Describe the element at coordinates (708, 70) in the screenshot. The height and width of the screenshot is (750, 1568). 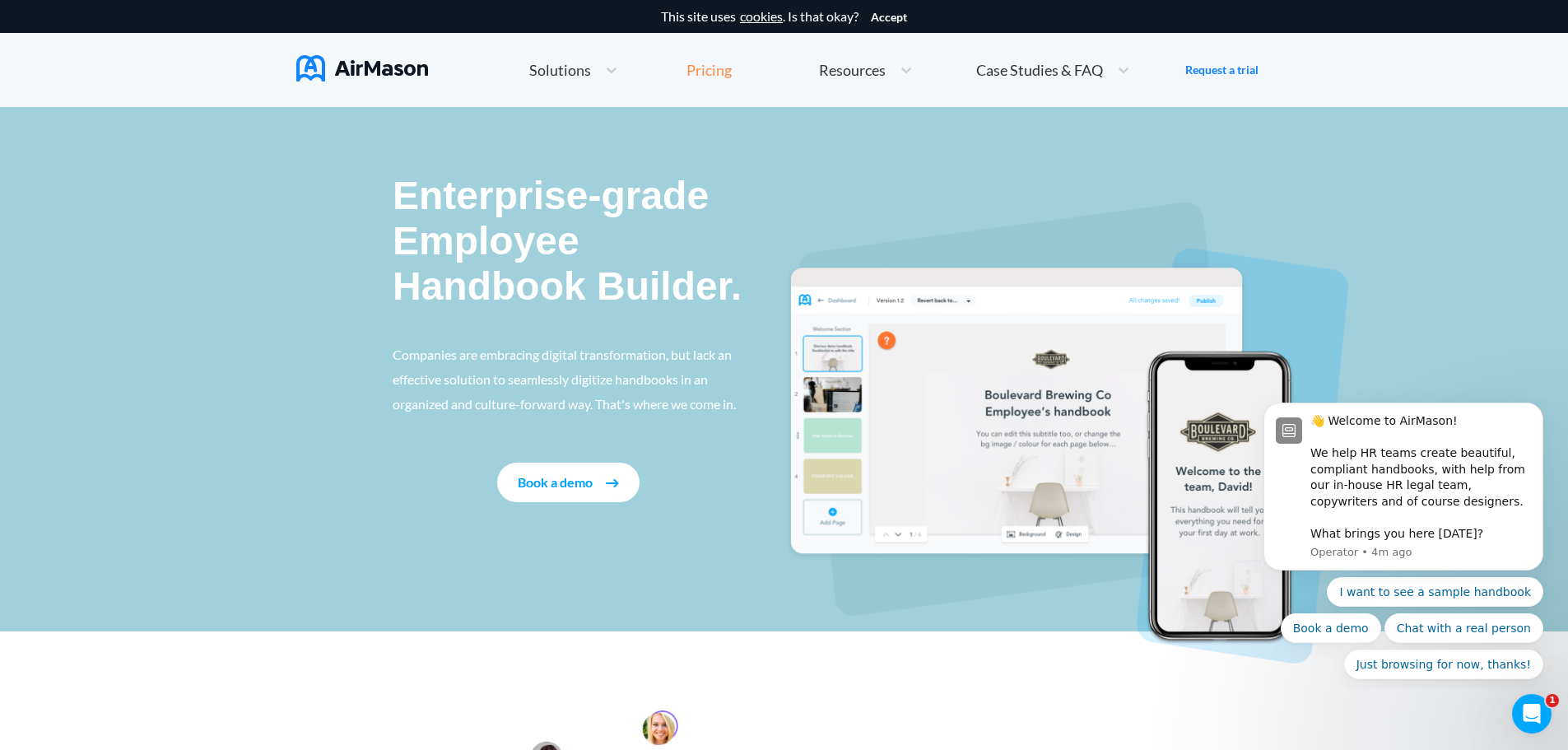
I see `div: Pricing` at that location.